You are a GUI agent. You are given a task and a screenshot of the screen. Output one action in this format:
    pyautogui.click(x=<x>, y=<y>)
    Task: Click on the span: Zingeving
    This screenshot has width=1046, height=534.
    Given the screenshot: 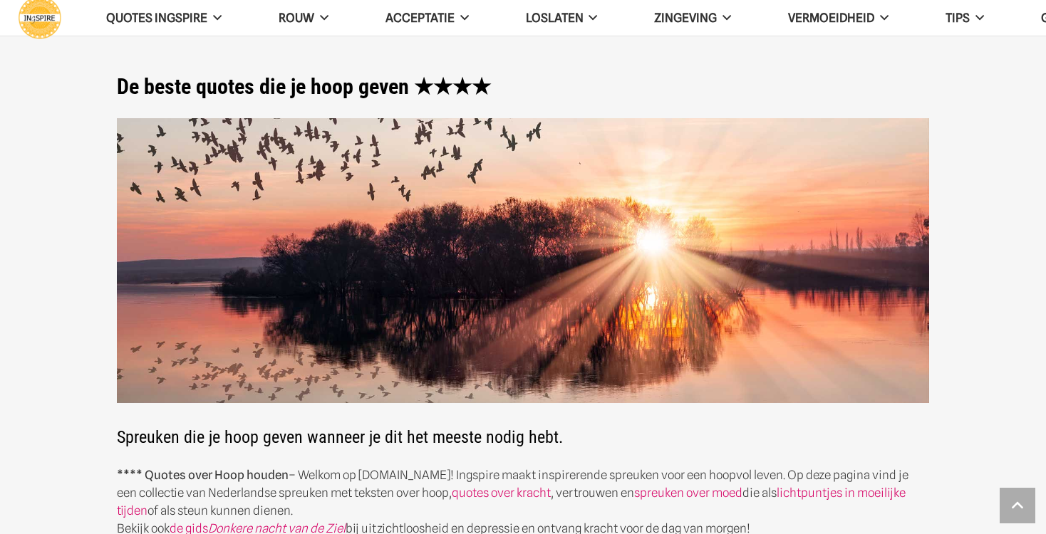 What is the action you would take?
    pyautogui.click(x=685, y=18)
    